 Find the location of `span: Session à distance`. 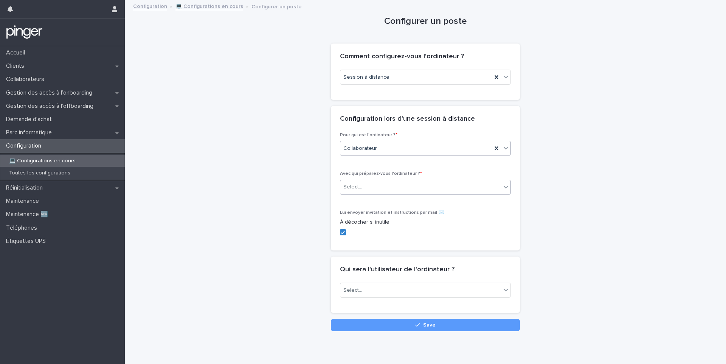

span: Session à distance is located at coordinates (367, 77).